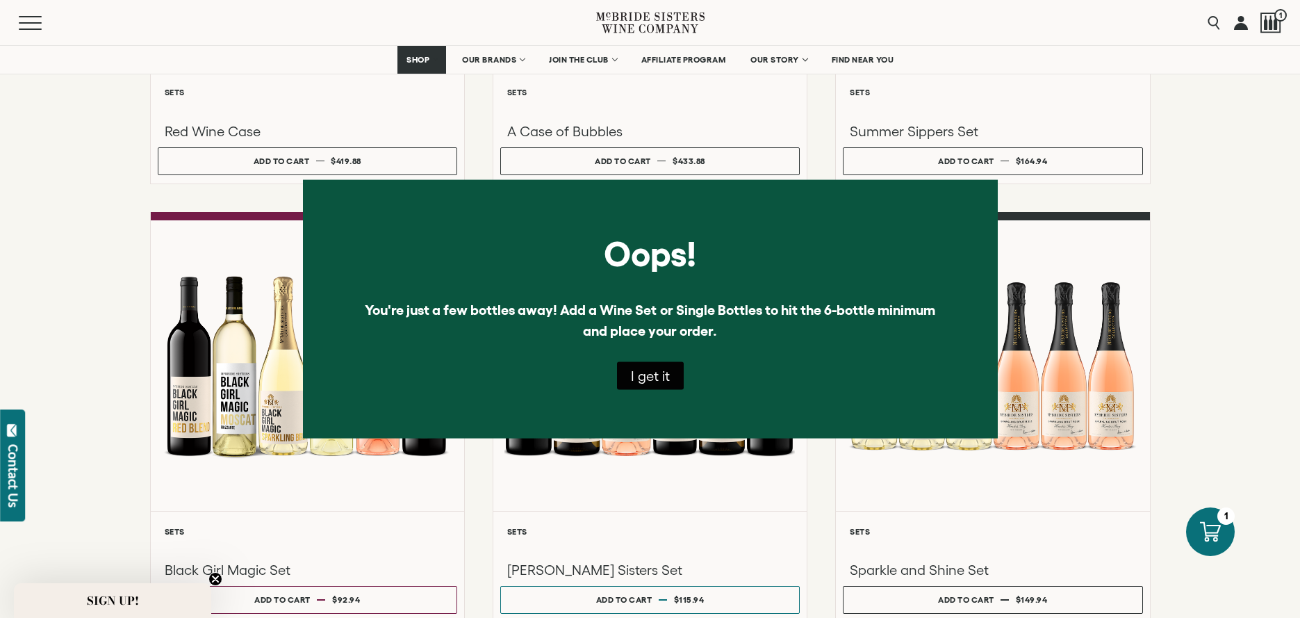  I want to click on h3: Summer Sippers Set, so click(992, 131).